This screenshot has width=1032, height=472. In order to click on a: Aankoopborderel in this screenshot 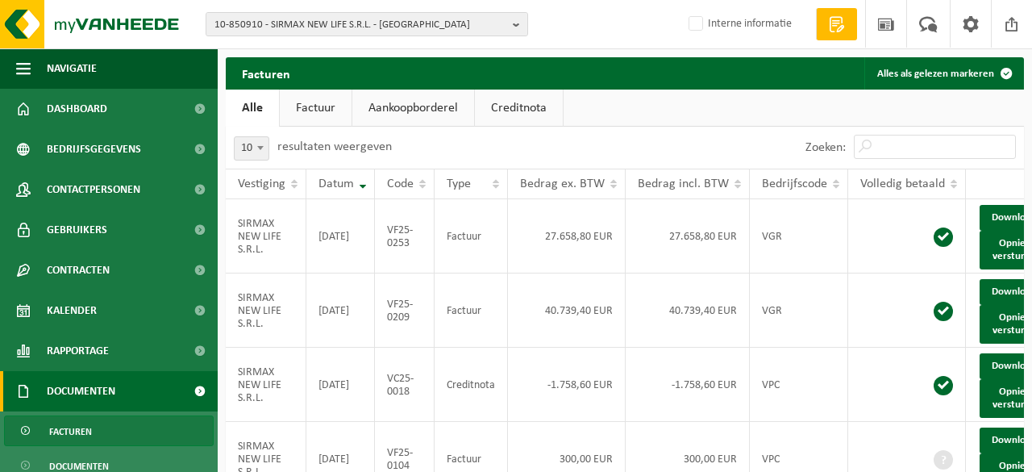, I will do `click(413, 108)`.